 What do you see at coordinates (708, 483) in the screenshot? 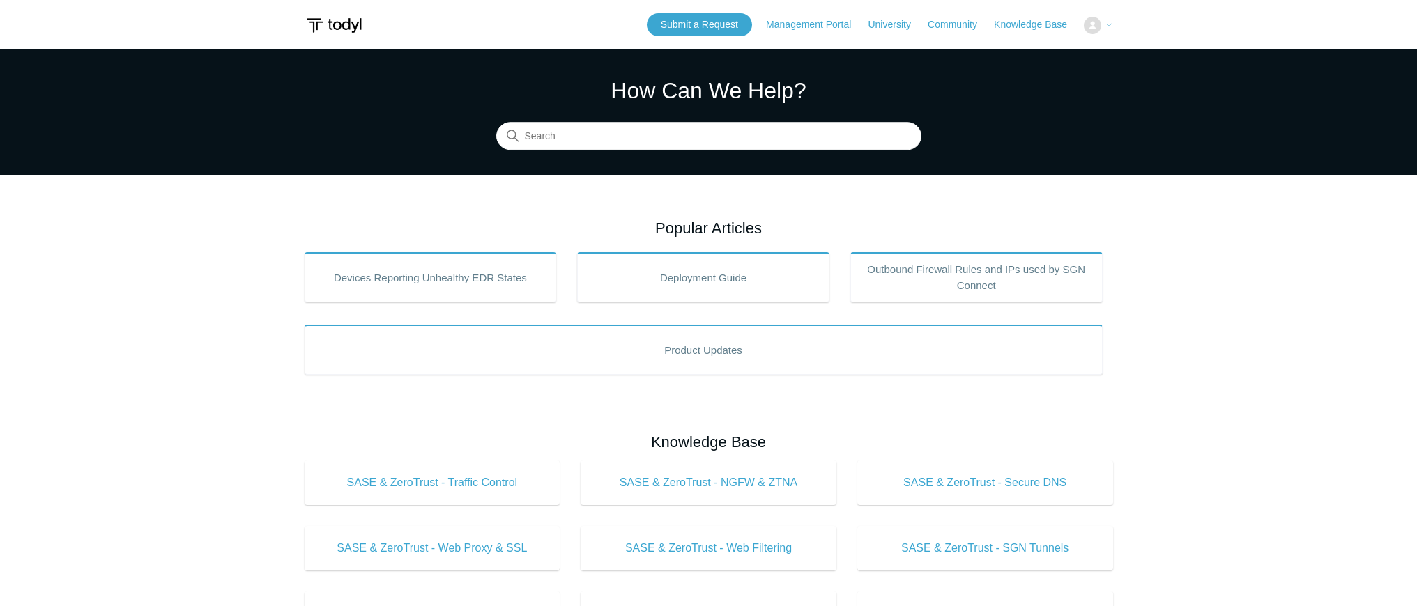
I see `span: SASE & ZeroTrust - NGFW & ZTNA` at bounding box center [708, 483].